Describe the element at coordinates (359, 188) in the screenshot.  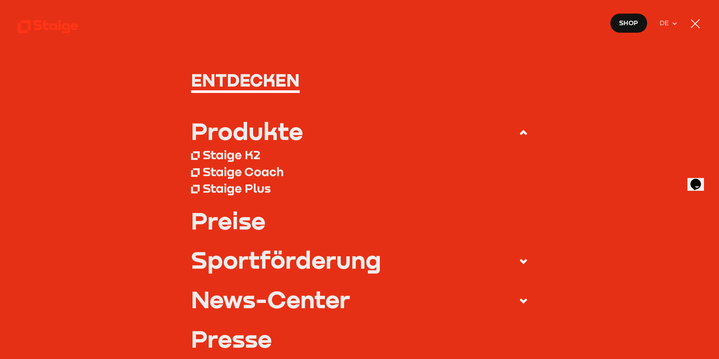
I see `a: Staige Plus` at that location.